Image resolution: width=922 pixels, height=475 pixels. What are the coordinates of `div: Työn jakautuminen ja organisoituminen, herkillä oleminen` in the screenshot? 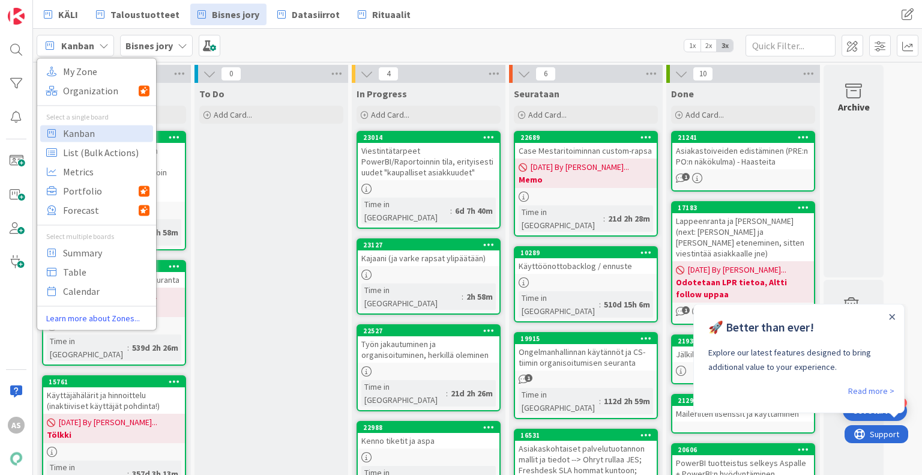 It's located at (428, 349).